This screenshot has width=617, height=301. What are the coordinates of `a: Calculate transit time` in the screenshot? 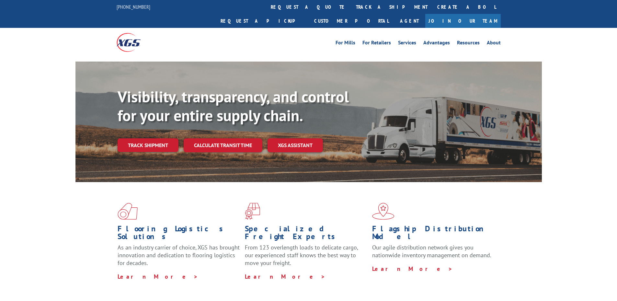 It's located at (223, 145).